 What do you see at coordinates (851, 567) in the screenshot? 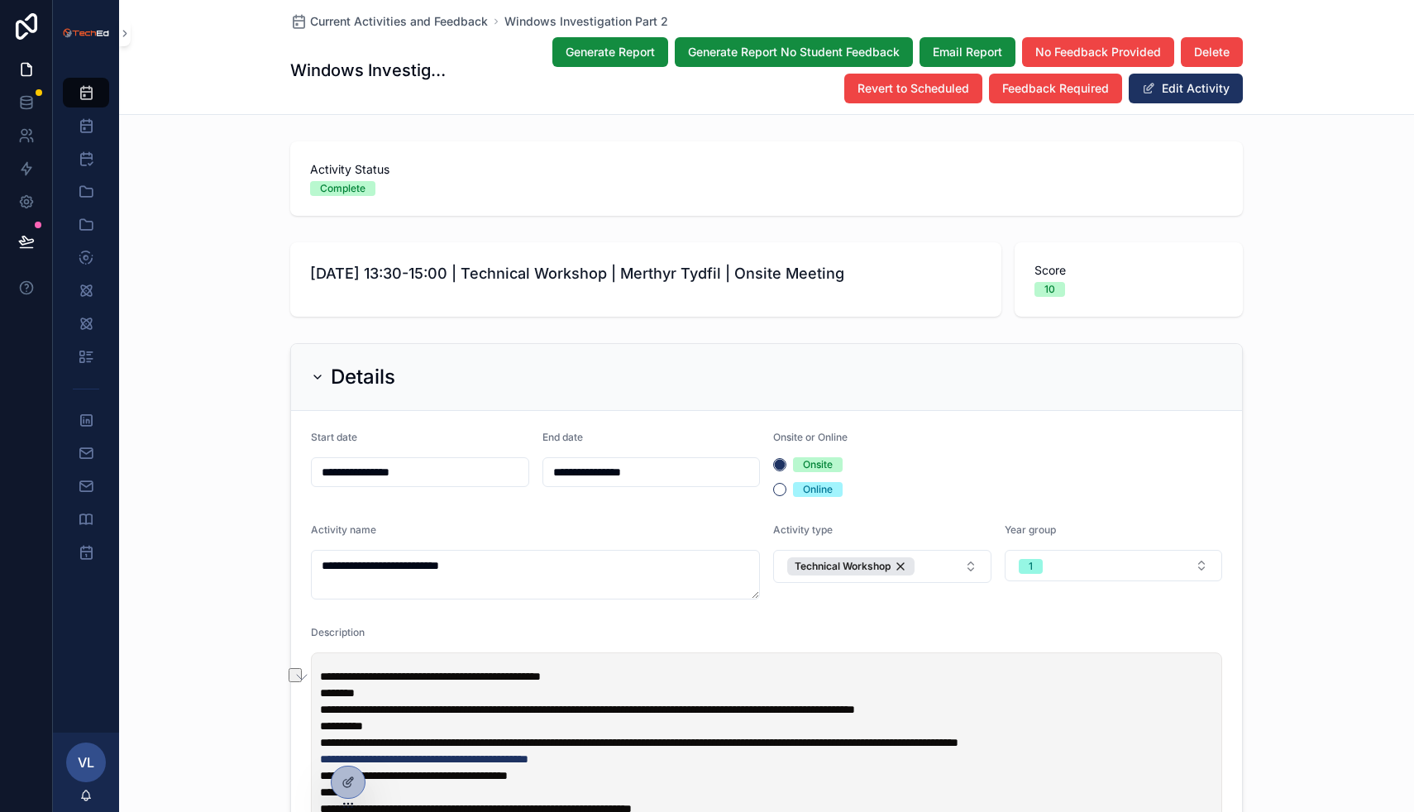
I see `button: Unselect 1` at bounding box center [851, 567].